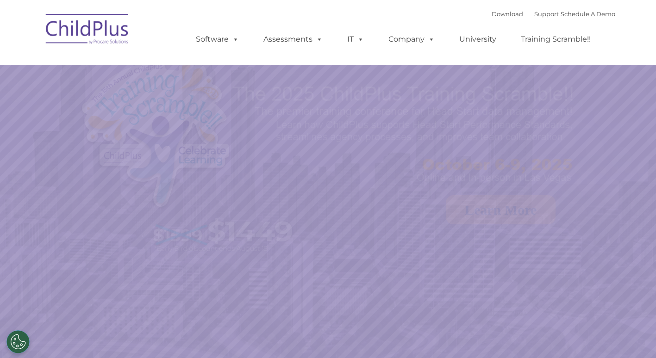  What do you see at coordinates (507, 14) in the screenshot?
I see `a: Download` at bounding box center [507, 14].